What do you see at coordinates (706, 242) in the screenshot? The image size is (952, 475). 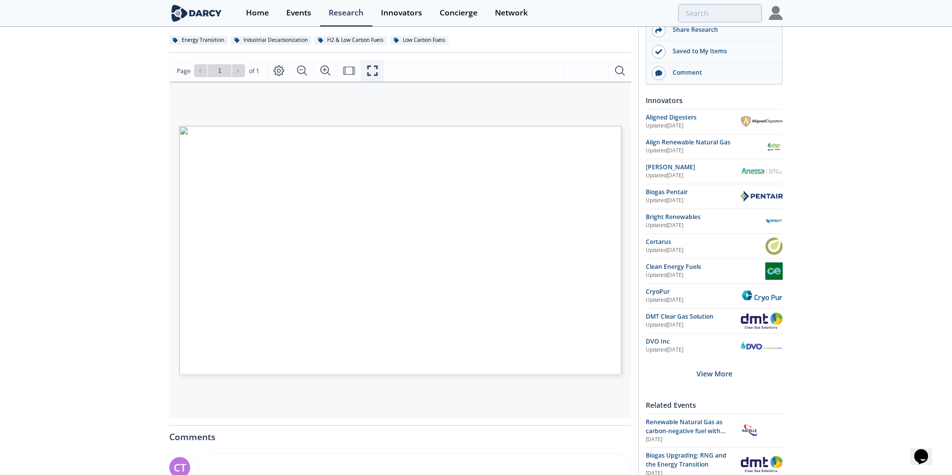 I see `div: Certarus` at bounding box center [706, 242].